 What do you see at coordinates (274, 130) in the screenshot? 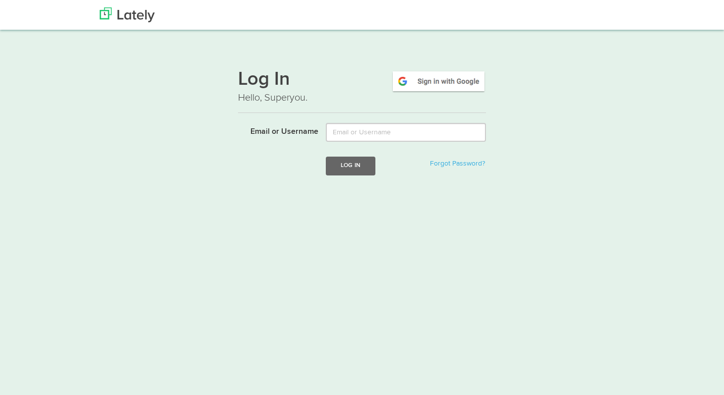
I see `label: Email or Username` at bounding box center [274, 130].